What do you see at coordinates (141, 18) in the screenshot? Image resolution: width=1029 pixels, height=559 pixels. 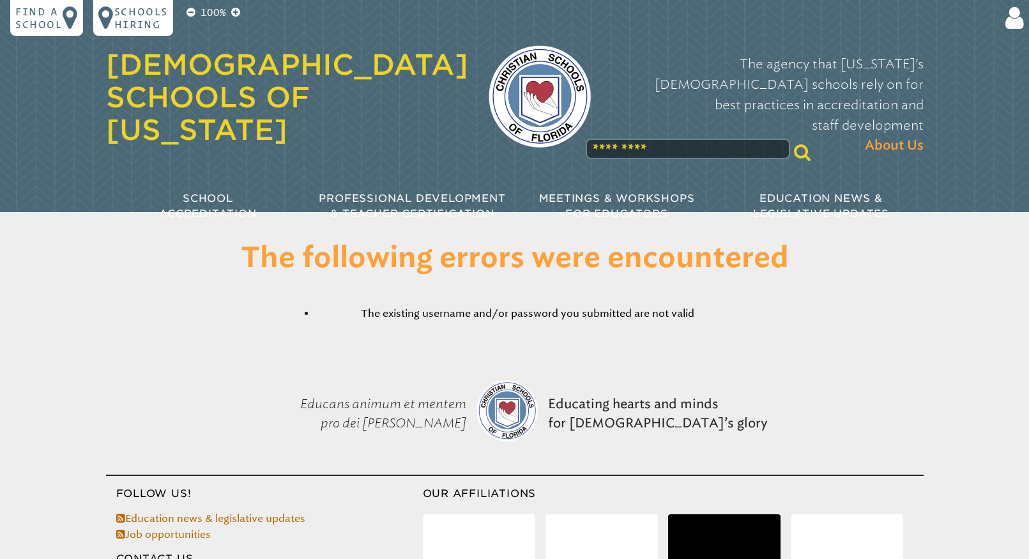 I see `p: Schools Hiring` at bounding box center [141, 18].